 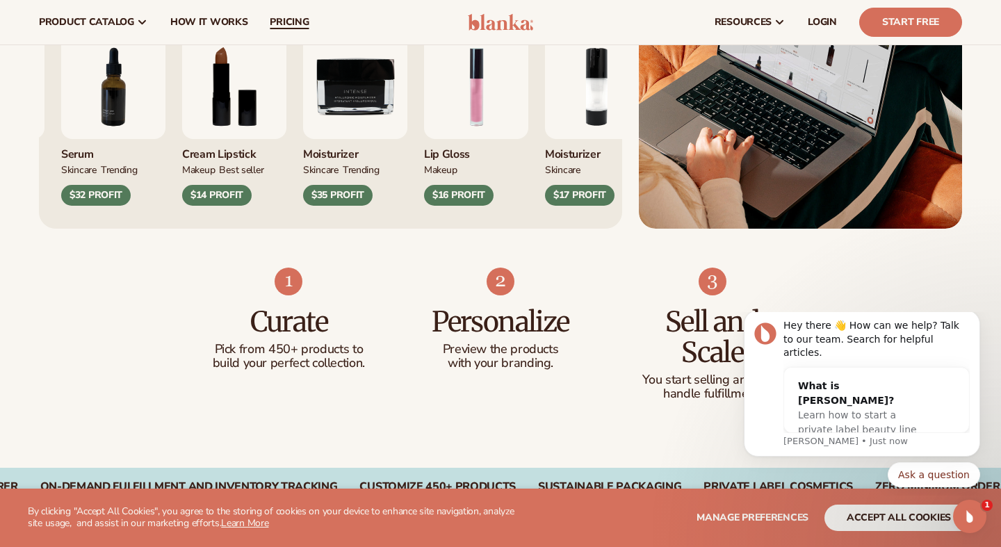 I want to click on p: Message from Lee, sent Just now, so click(x=154, y=129).